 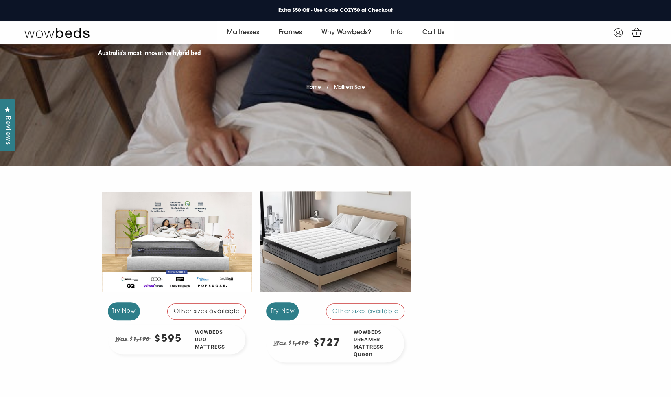 I want to click on a: Try Now Other sizes available Was $1,410 $727 Wowbeds Dreamer MattressQueen, so click(x=335, y=277).